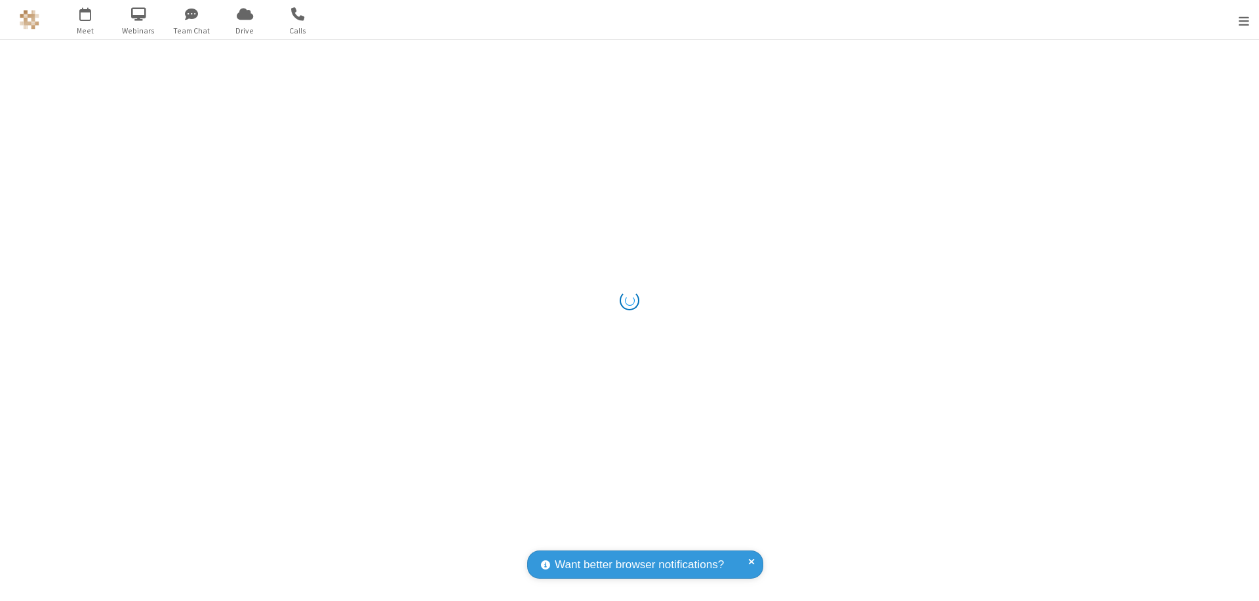 Image resolution: width=1259 pixels, height=601 pixels. What do you see at coordinates (85, 31) in the screenshot?
I see `span: Meet` at bounding box center [85, 31].